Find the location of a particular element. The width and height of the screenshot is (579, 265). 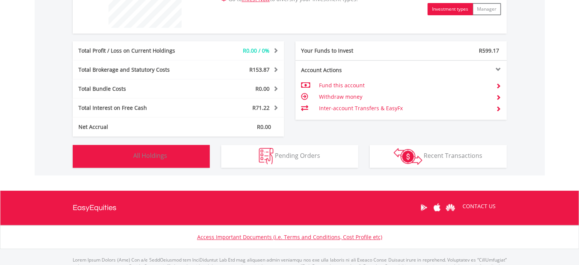

button: Investment types is located at coordinates (450, 9).